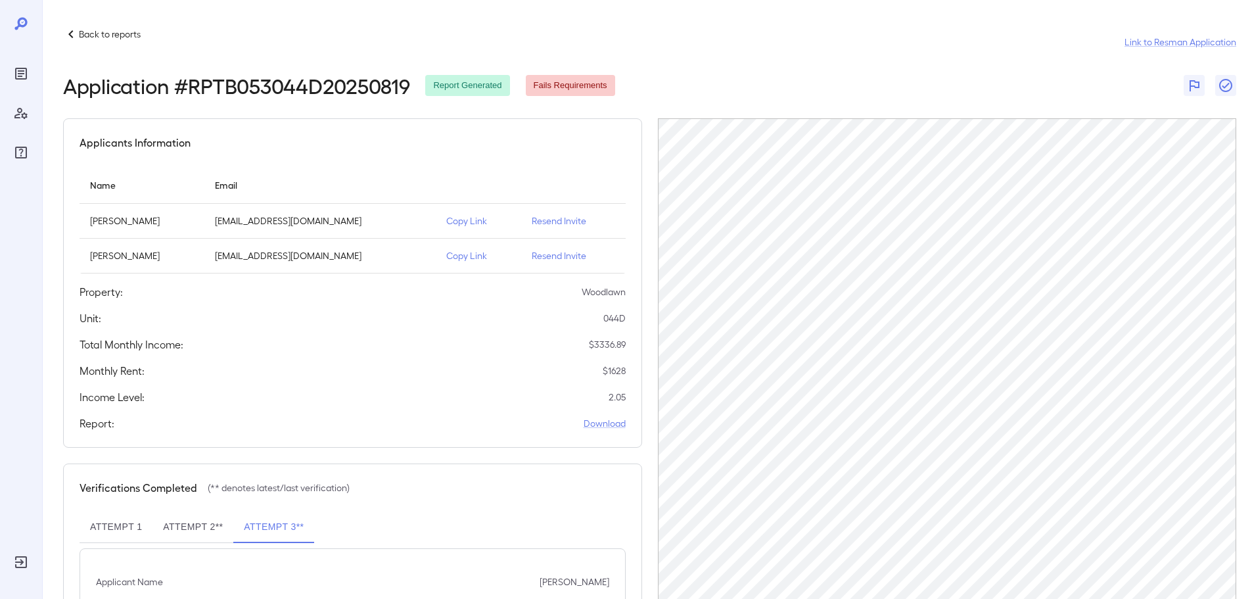  I want to click on button: Attempt 2**, so click(193, 527).